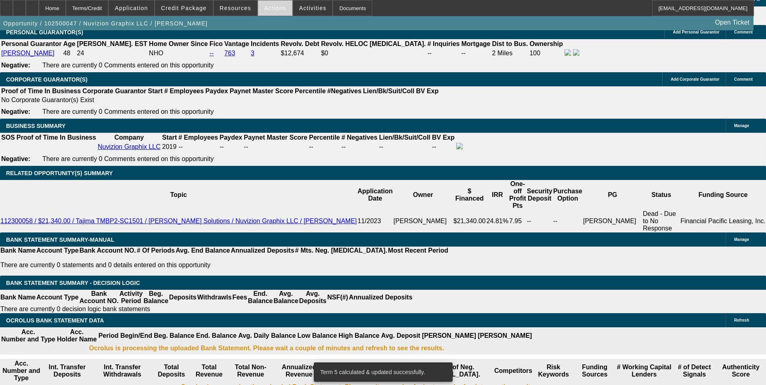 The height and width of the screenshot is (385, 766). I want to click on b: # Inquiries, so click(443, 44).